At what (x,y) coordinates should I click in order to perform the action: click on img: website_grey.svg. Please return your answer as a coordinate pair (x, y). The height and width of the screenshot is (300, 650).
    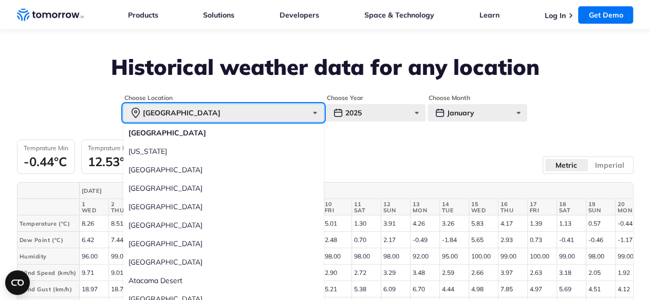
    Looking at the image, I should click on (21, 31).